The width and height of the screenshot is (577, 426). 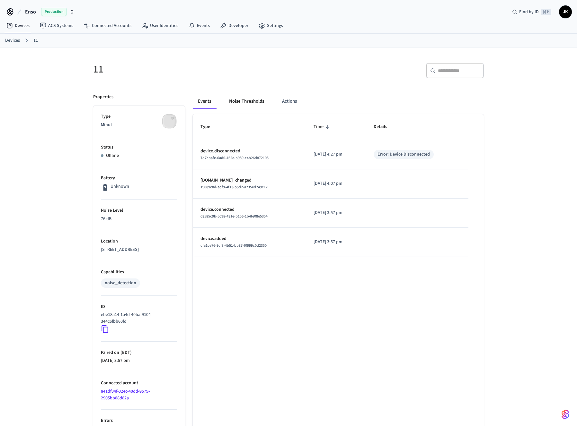 I want to click on span: ( EDT ), so click(x=125, y=353).